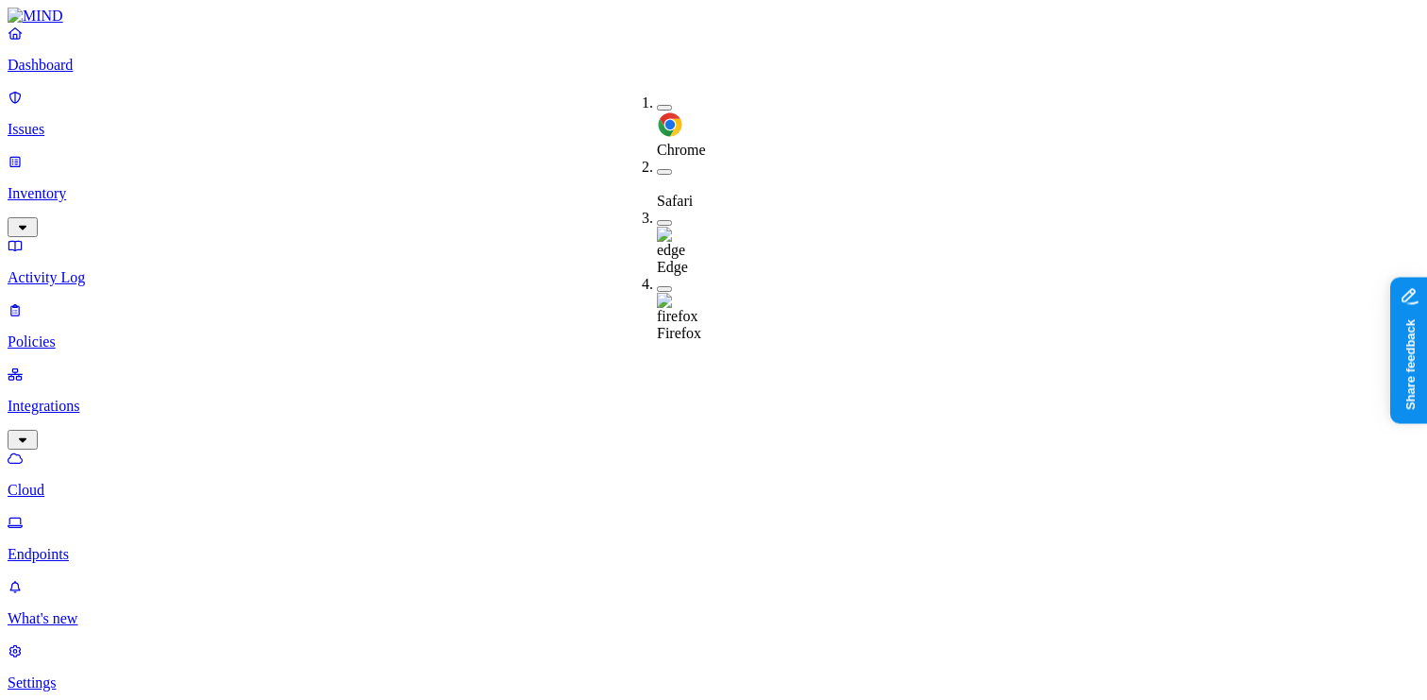 The image size is (1427, 700). What do you see at coordinates (714, 194) in the screenshot?
I see `p: Inventory` at bounding box center [714, 194].